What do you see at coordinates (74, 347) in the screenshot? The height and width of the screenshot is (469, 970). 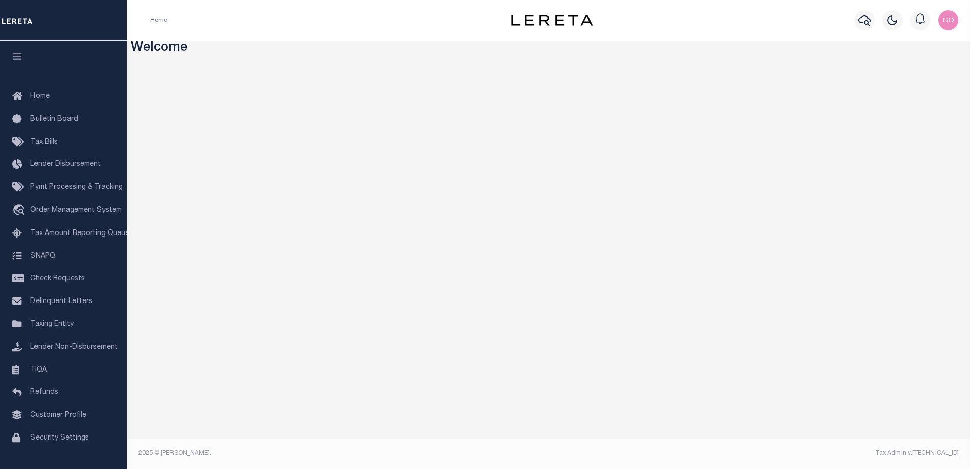 I see `span: Lender Non-Disbursement` at bounding box center [74, 347].